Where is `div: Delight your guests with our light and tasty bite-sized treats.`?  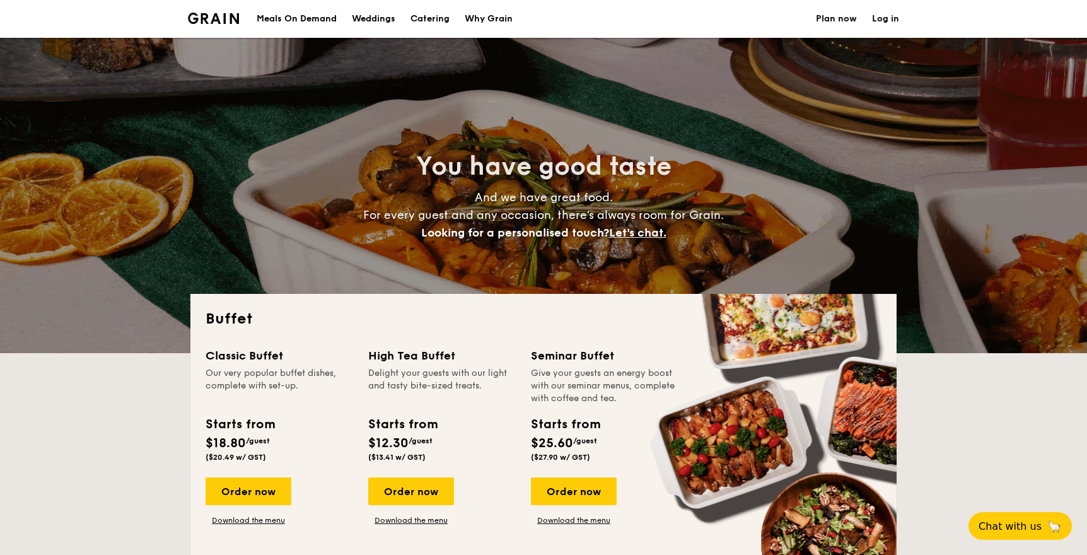
div: Delight your guests with our light and tasty bite-sized treats. is located at coordinates (442, 386).